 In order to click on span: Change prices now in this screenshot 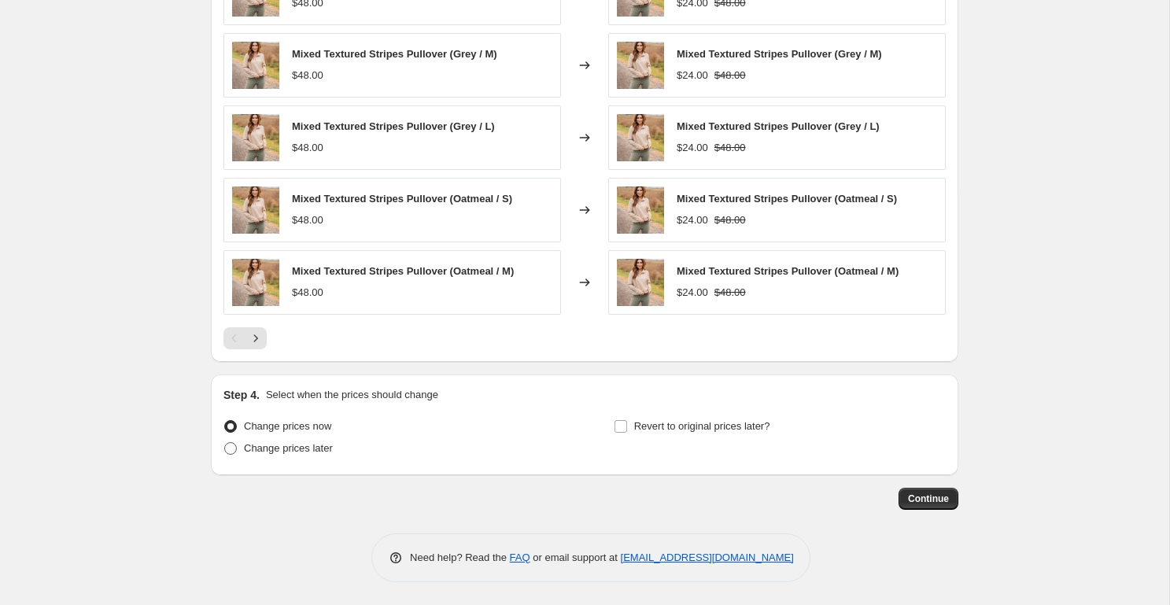, I will do `click(287, 426)`.